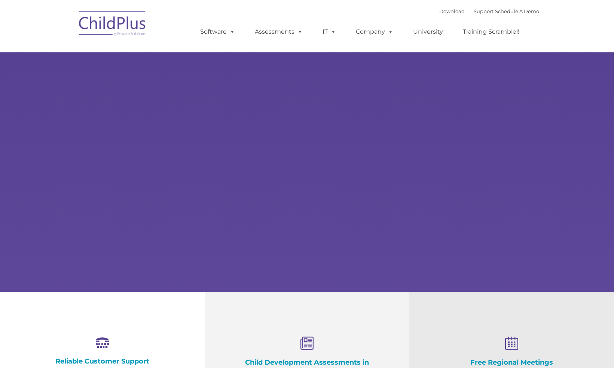 This screenshot has width=614, height=368. What do you see at coordinates (217, 32) in the screenshot?
I see `a: Software` at bounding box center [217, 32].